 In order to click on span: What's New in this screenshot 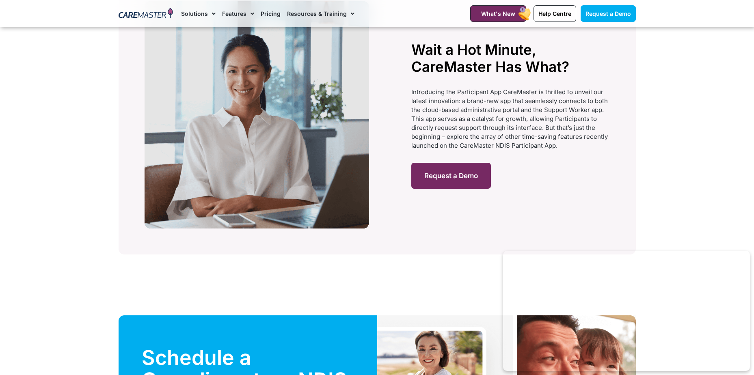, I will do `click(498, 13)`.